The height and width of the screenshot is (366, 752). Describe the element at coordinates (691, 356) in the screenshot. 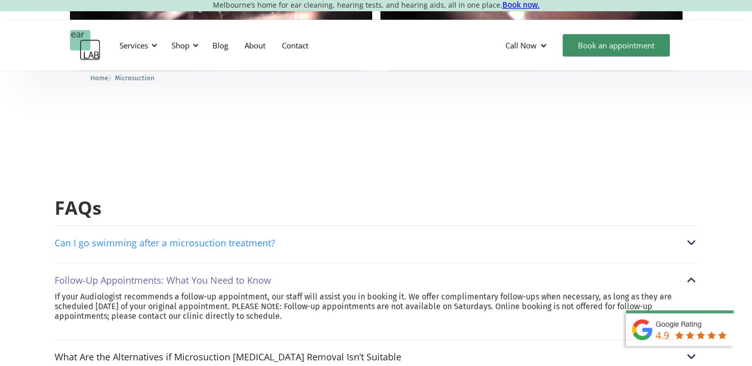

I see `img: What Are the Alternatives if Microsuction Earwax Removal Isn’t Suitable` at that location.